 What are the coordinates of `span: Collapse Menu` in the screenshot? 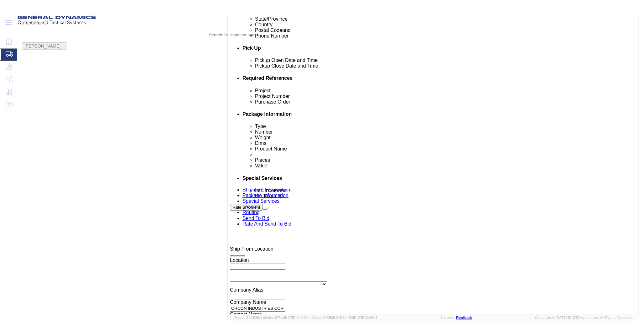 It's located at (35, 24).